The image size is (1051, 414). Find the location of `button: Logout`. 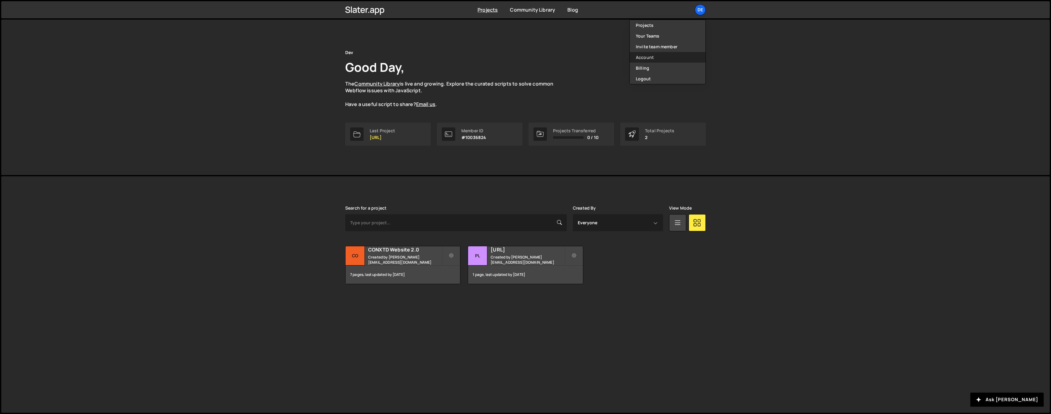

button: Logout is located at coordinates (668, 79).